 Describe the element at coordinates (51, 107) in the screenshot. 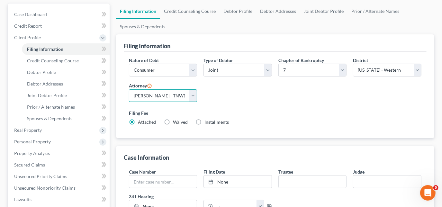

I see `span: Prior / Alternate Names` at that location.